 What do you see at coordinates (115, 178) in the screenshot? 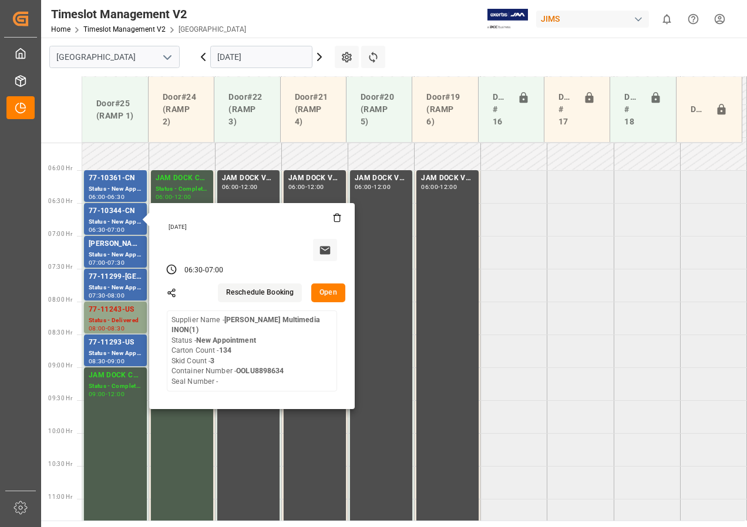
I see `div: 77-10361-CN` at bounding box center [115, 178].